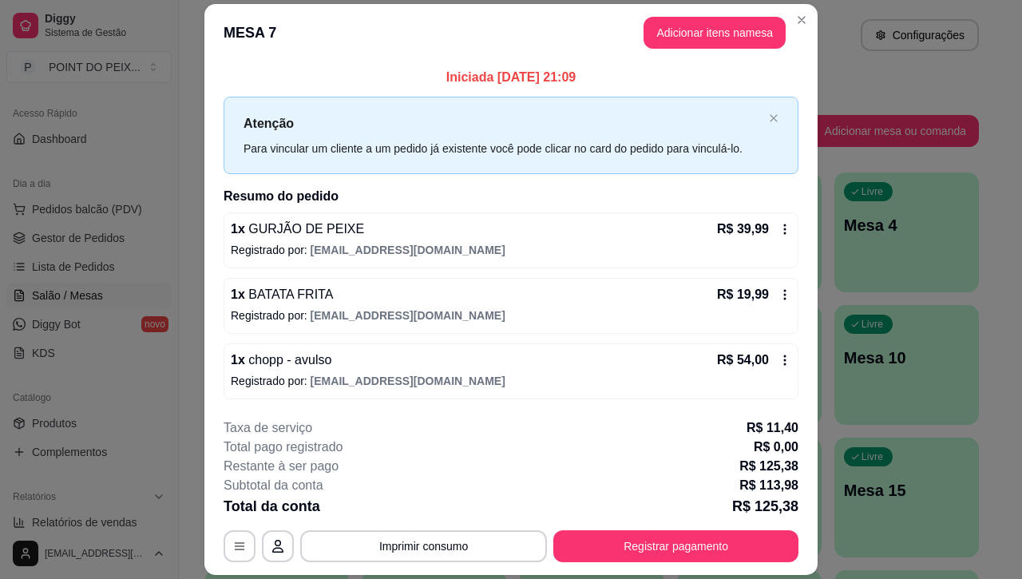 This screenshot has width=1022, height=579. What do you see at coordinates (304, 228) in the screenshot?
I see `span: GURJÃO DE PEIXE` at bounding box center [304, 228].